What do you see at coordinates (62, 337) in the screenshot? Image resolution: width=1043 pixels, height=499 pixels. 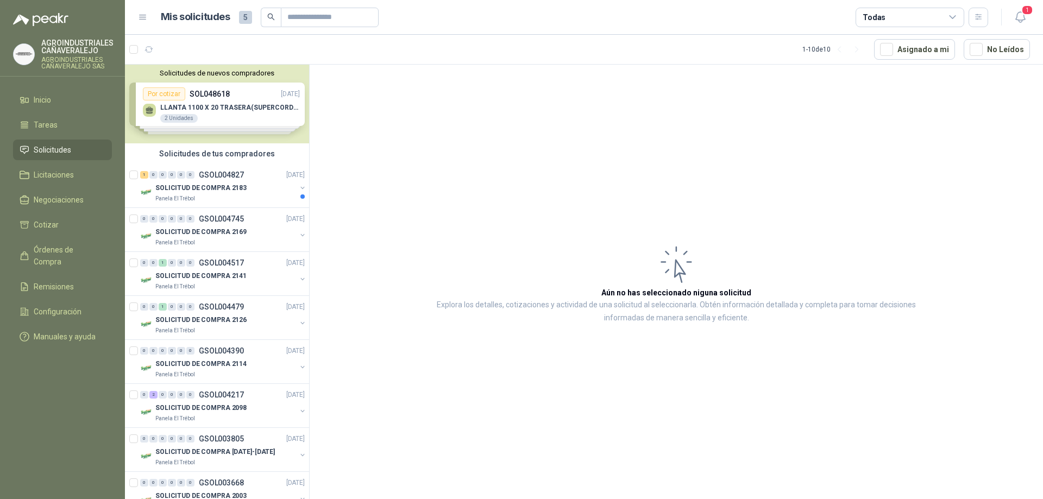 I see `a: Manuales y ayuda` at bounding box center [62, 337].